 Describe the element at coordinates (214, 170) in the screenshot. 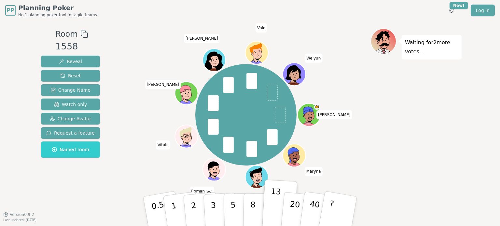

I see `button: Click to change your avatar` at that location.